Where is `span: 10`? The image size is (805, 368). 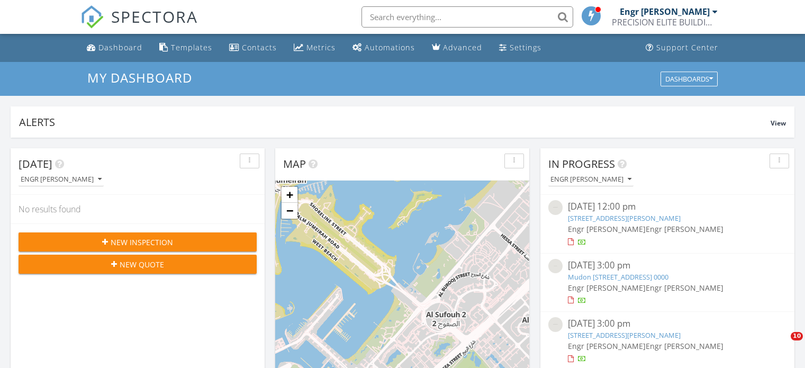 span: 10 is located at coordinates (796, 336).